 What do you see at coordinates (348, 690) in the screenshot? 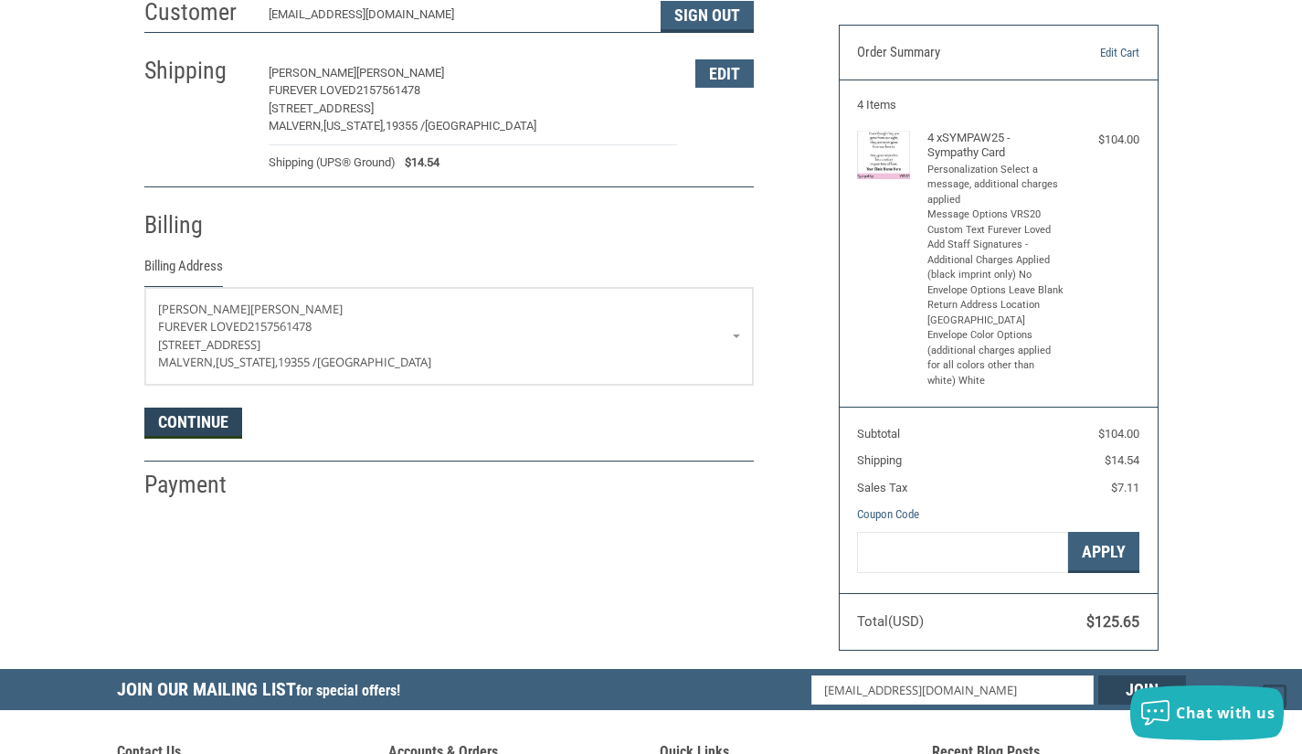
I see `span: for special offers!` at bounding box center [348, 690].